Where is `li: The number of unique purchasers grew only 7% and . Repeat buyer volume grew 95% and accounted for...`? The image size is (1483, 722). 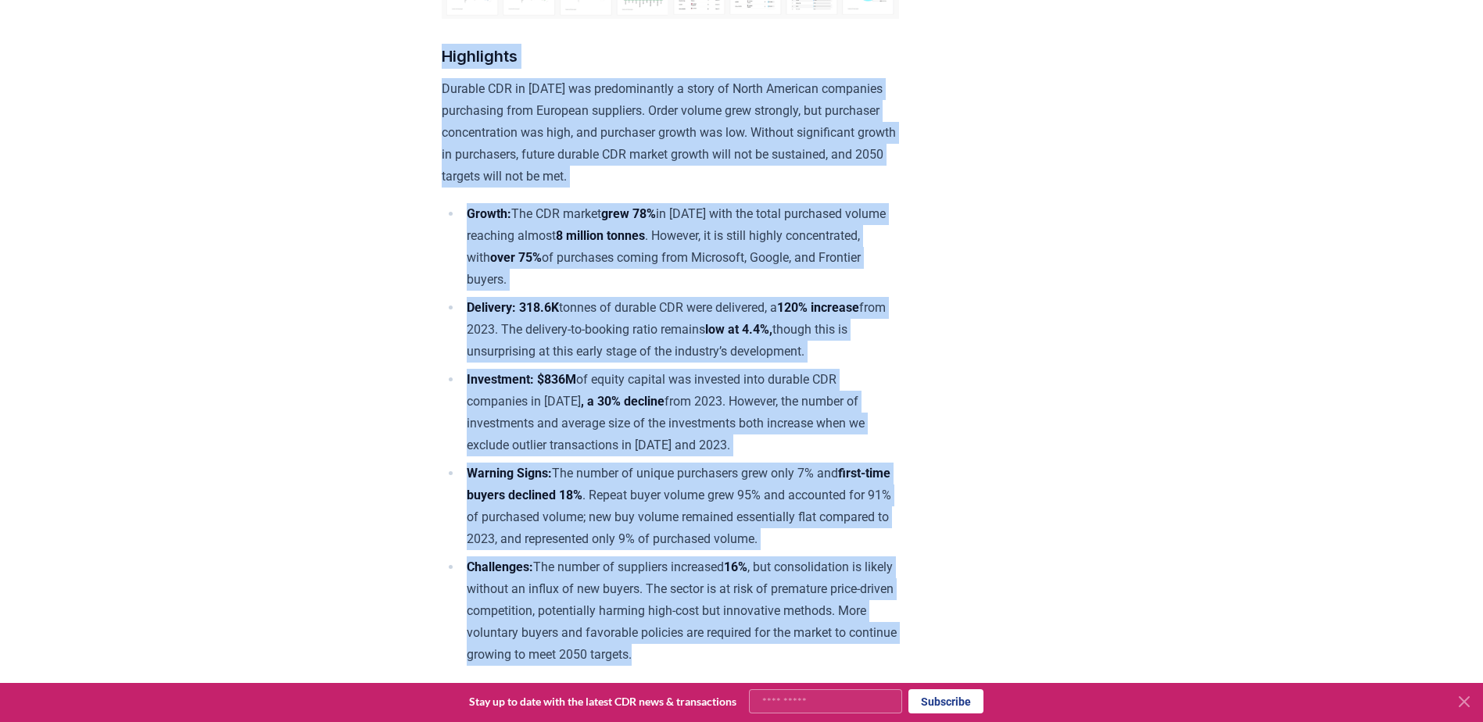 li: The number of unique purchasers grew only 7% and . Repeat buyer volume grew 95% and accounted for... is located at coordinates (680, 506).